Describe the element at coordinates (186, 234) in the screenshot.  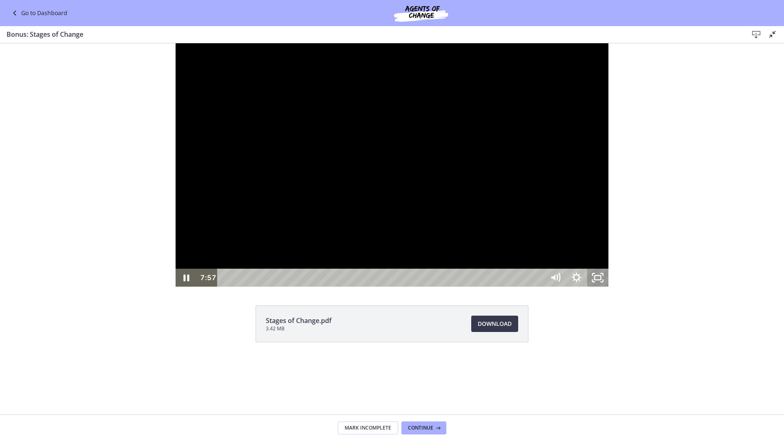
I see `button: Pause` at that location.